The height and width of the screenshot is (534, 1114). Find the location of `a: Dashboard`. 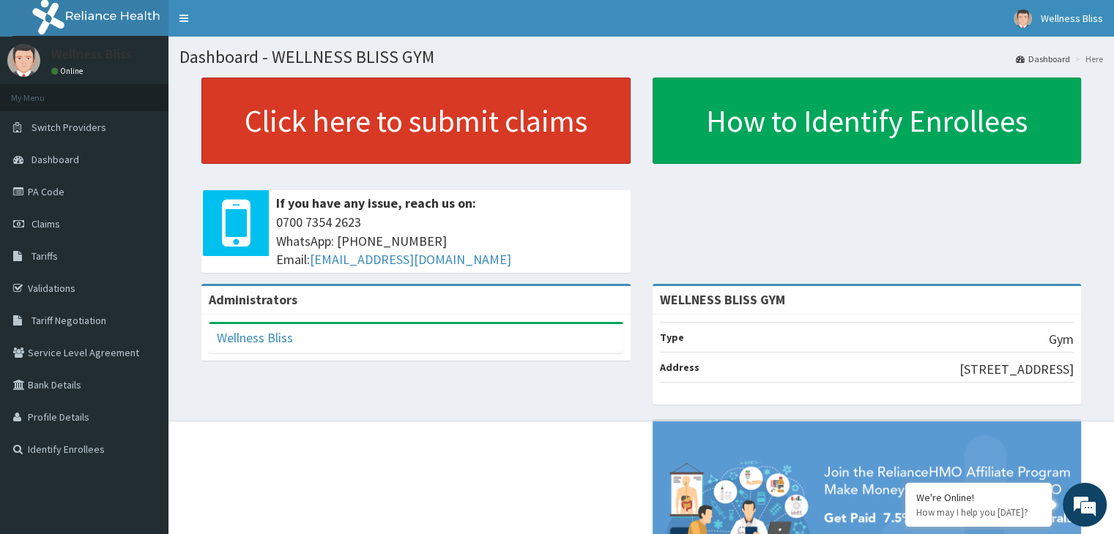

a: Dashboard is located at coordinates (1043, 59).